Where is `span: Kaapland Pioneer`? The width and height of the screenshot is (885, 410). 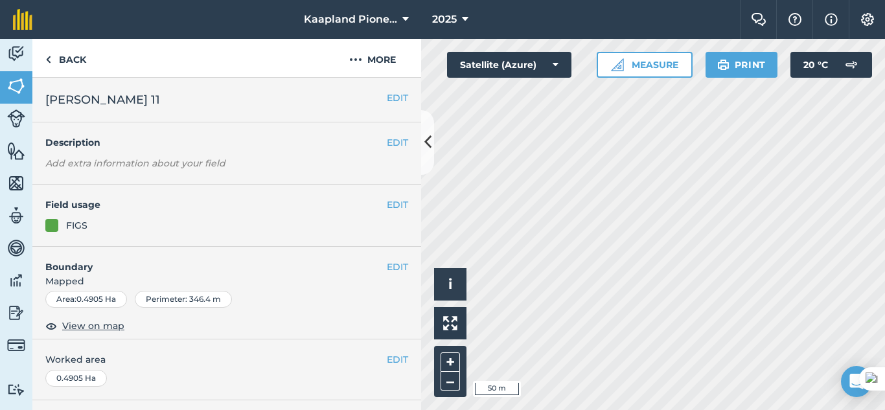
span: Kaapland Pioneer is located at coordinates (351, 19).